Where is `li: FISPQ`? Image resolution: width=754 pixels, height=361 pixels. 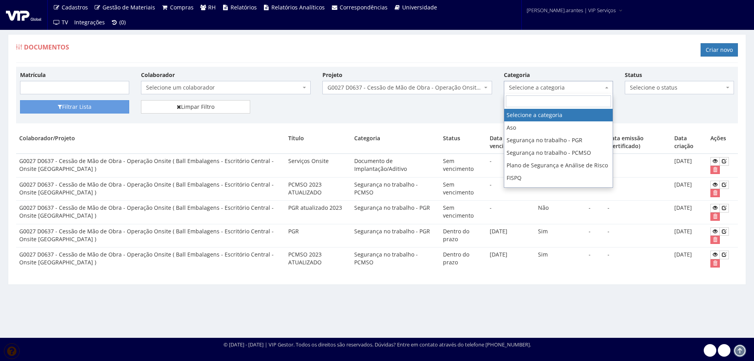 li: FISPQ is located at coordinates (559, 178).